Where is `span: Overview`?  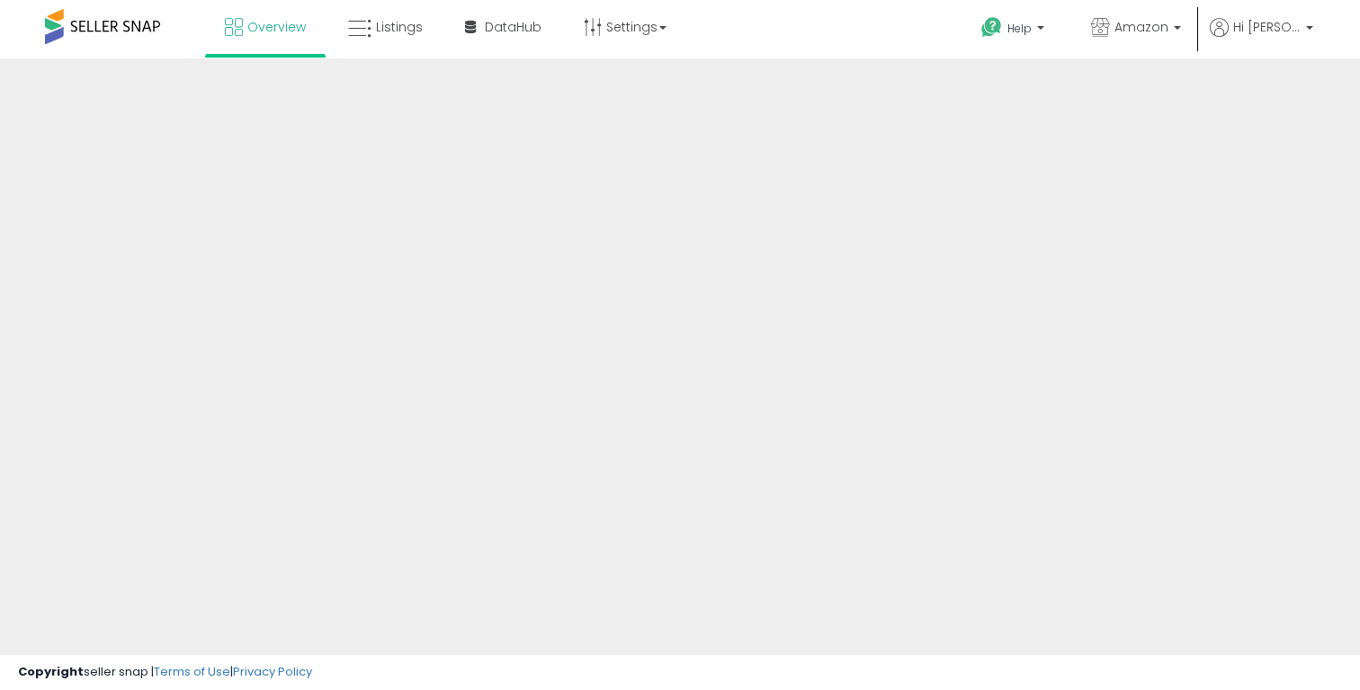 span: Overview is located at coordinates (276, 27).